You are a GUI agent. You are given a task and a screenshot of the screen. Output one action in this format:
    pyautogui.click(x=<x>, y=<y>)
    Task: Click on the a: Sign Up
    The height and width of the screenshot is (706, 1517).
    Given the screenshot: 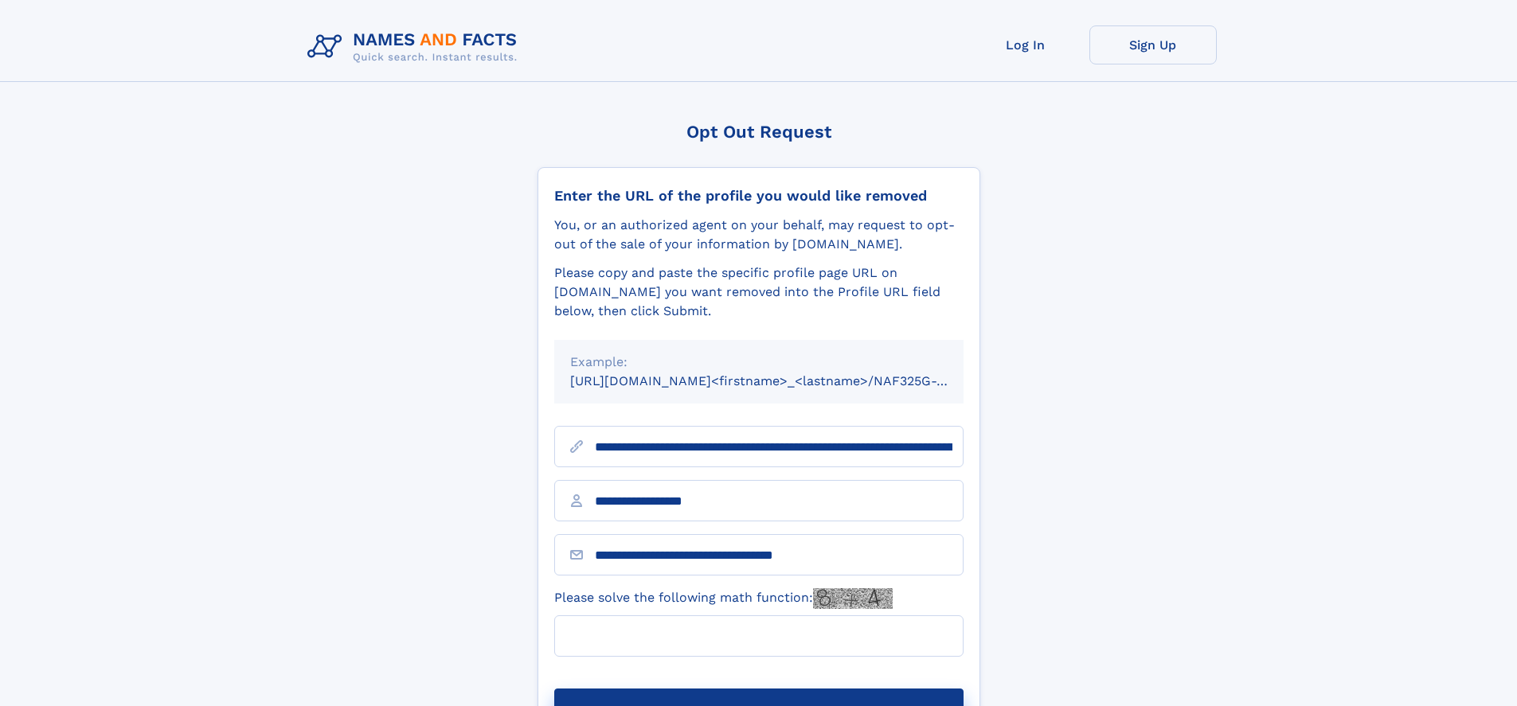 What is the action you would take?
    pyautogui.click(x=1153, y=45)
    